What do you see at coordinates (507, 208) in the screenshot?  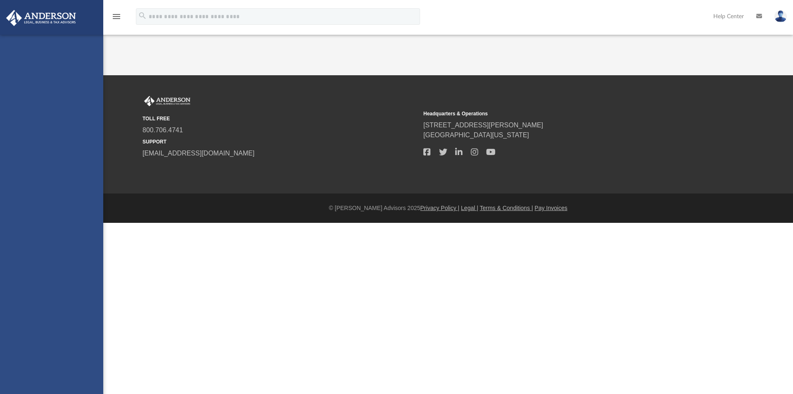 I see `a: Terms & Conditions |` at bounding box center [507, 208].